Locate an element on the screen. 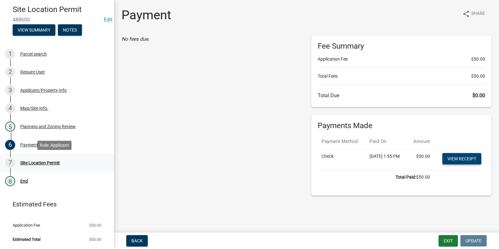 The width and height of the screenshot is (499, 249). button: Back is located at coordinates (137, 241).